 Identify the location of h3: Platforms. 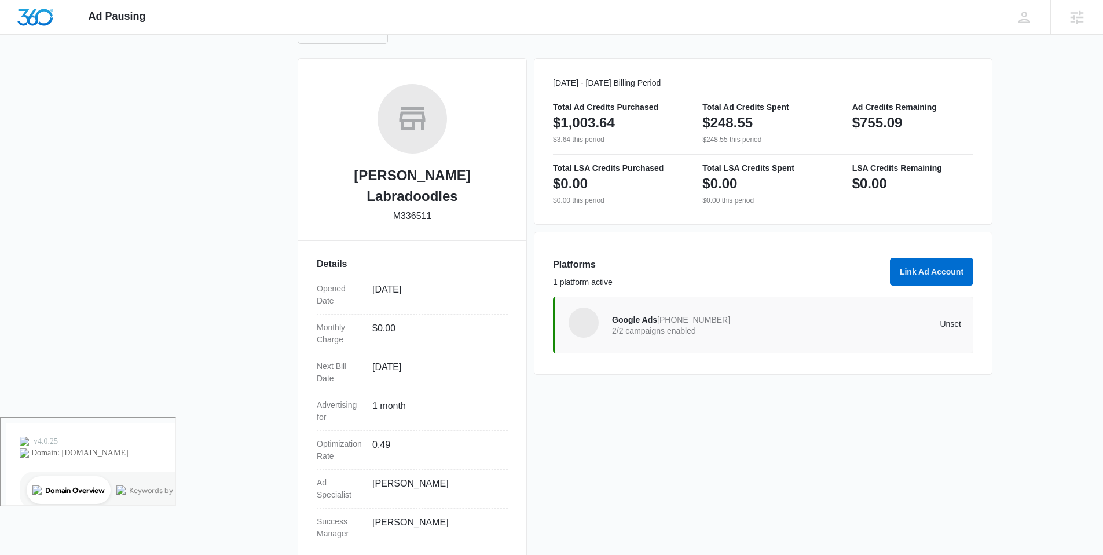
(718, 265).